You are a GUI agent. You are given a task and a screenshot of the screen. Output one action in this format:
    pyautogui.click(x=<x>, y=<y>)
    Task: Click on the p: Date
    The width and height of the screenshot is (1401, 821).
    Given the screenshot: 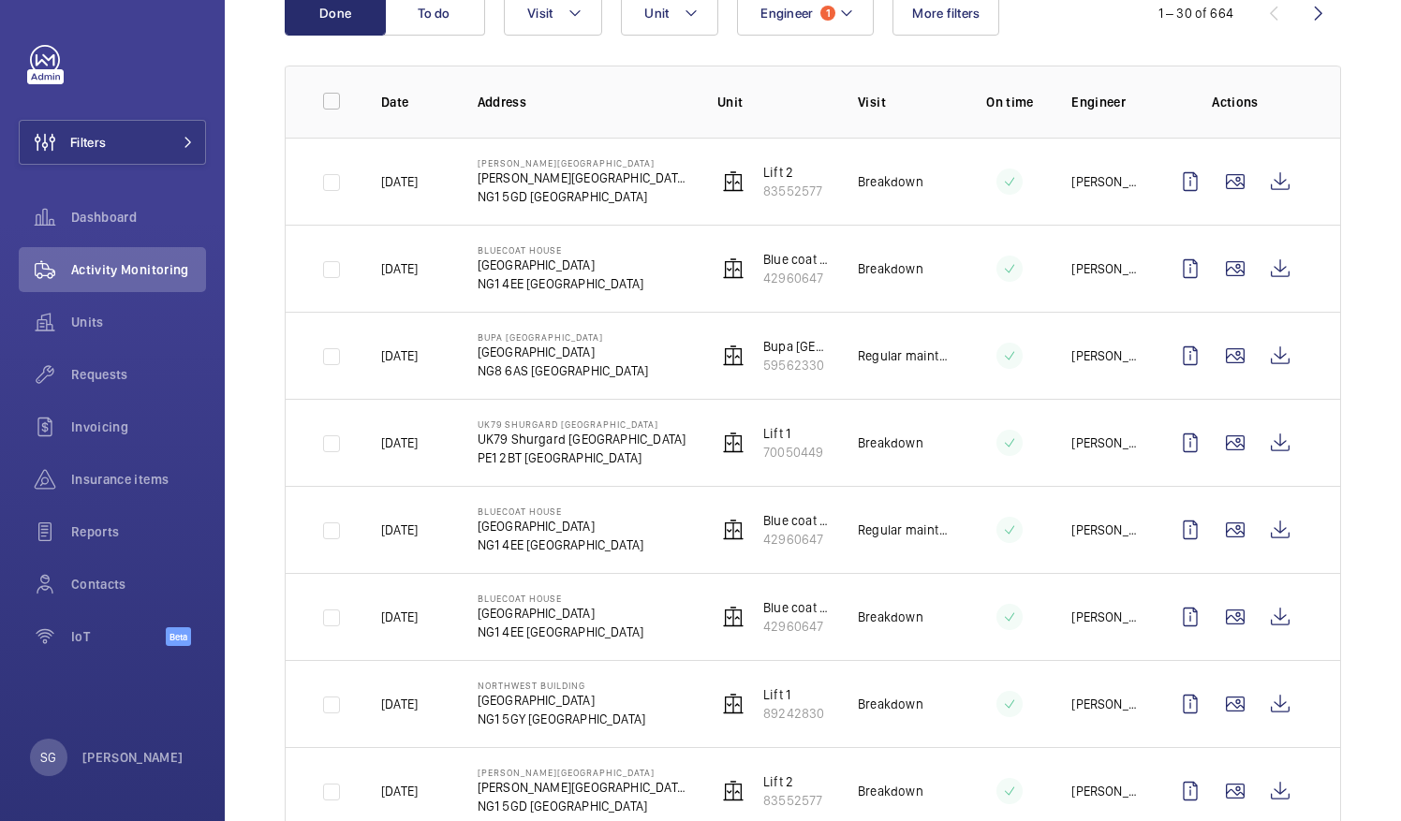 What is the action you would take?
    pyautogui.click(x=414, y=102)
    